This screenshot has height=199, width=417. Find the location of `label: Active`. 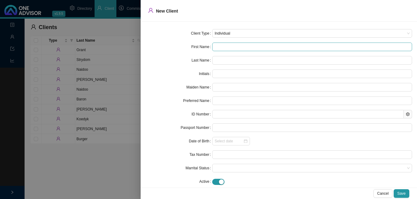

label: Active is located at coordinates (206, 182).